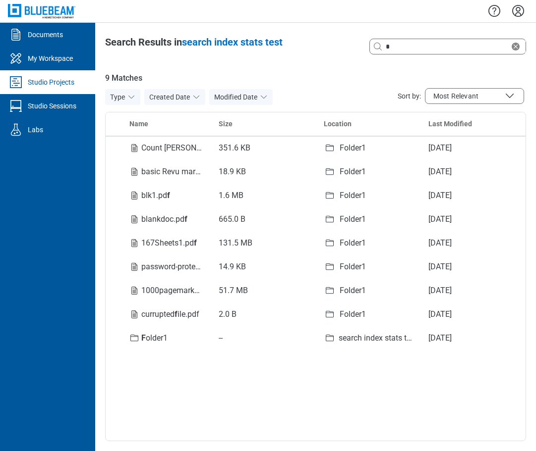 This screenshot has height=451, width=536. I want to click on svg: Labs, so click(16, 130).